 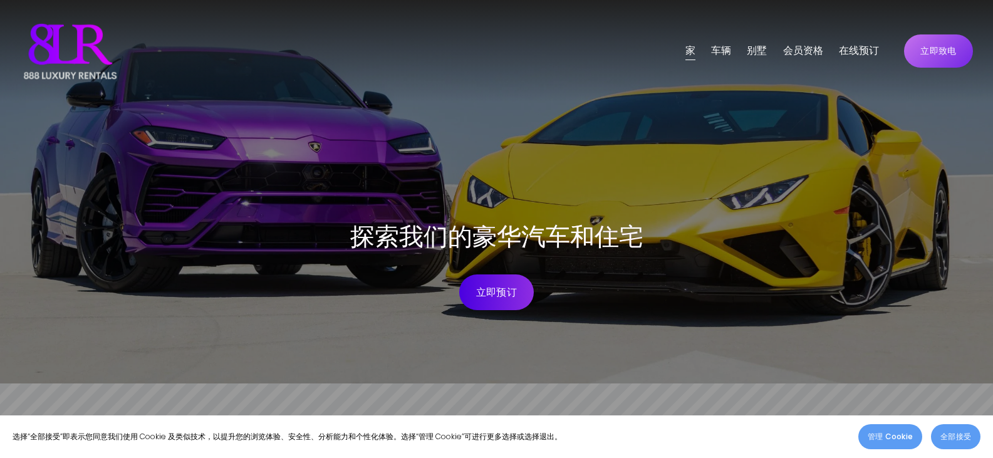 I want to click on a: 在线预订, so click(x=859, y=51).